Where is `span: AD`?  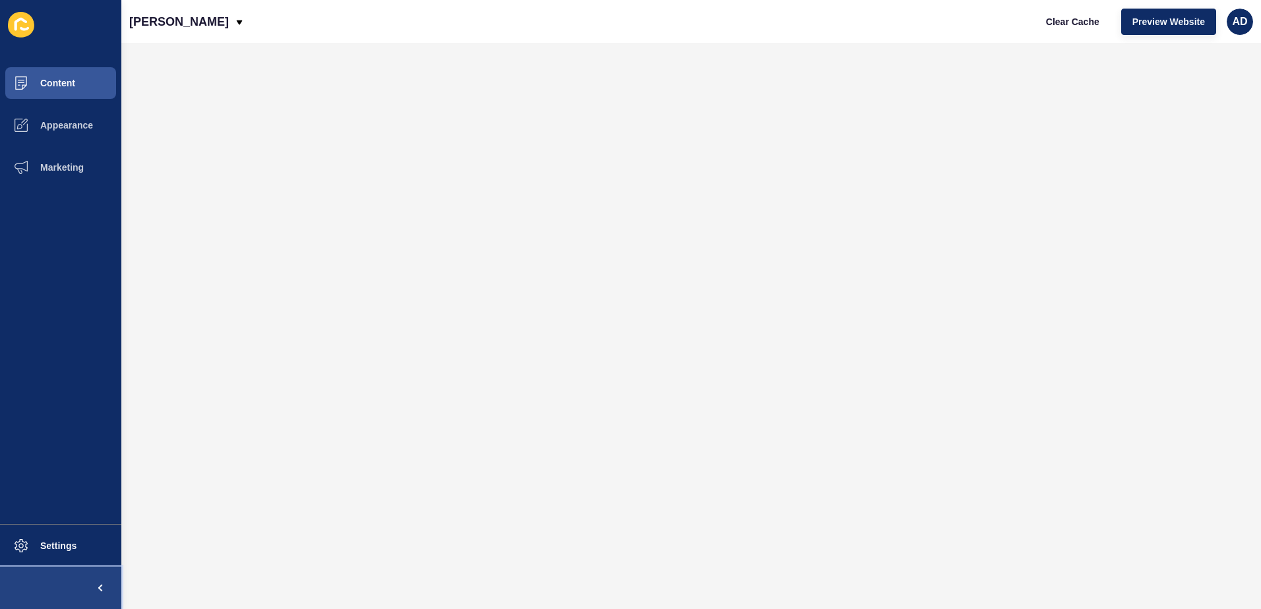
span: AD is located at coordinates (1239, 22).